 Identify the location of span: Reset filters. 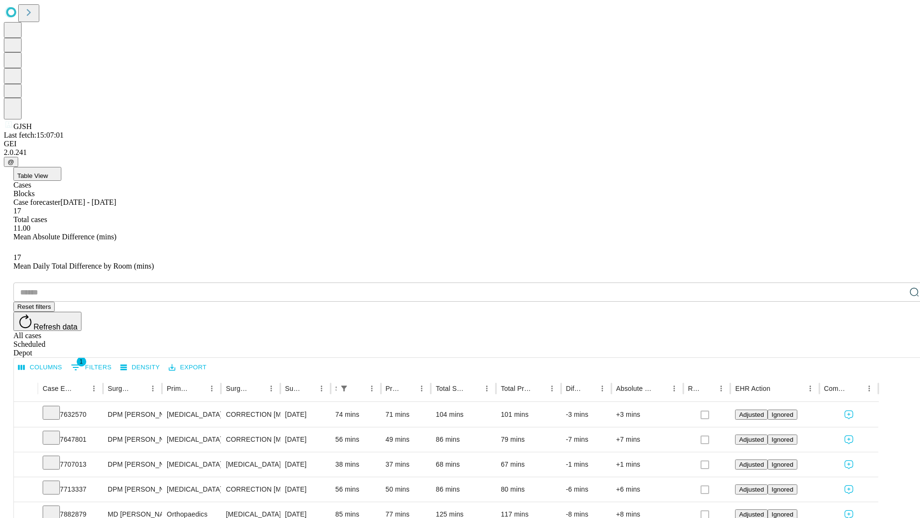
(34, 306).